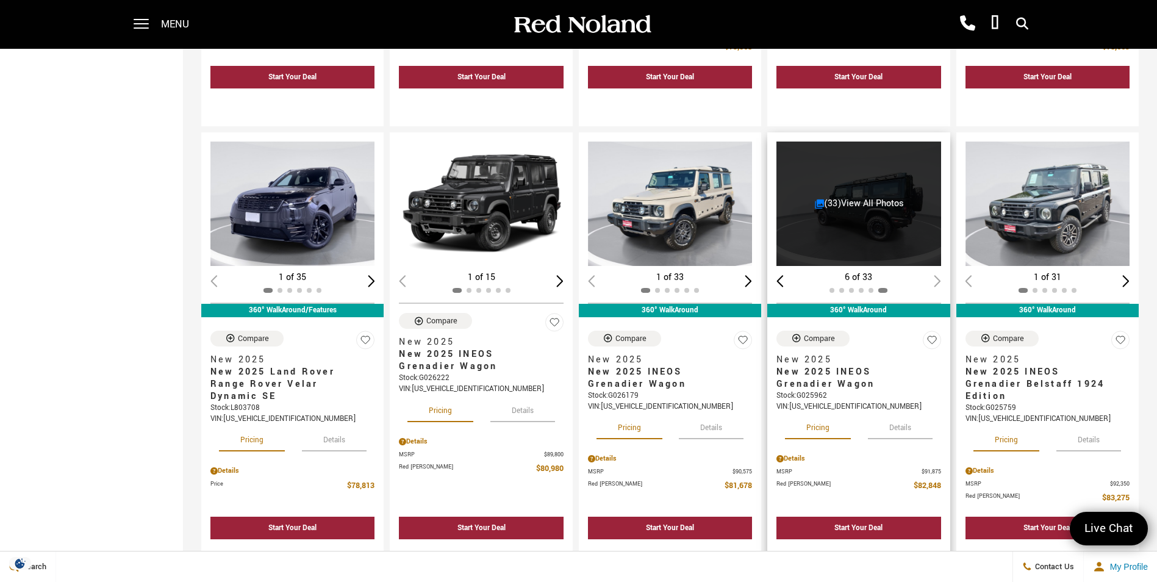 The image size is (1157, 582). Describe the element at coordinates (1047, 277) in the screenshot. I see `div: 1 of 31` at that location.